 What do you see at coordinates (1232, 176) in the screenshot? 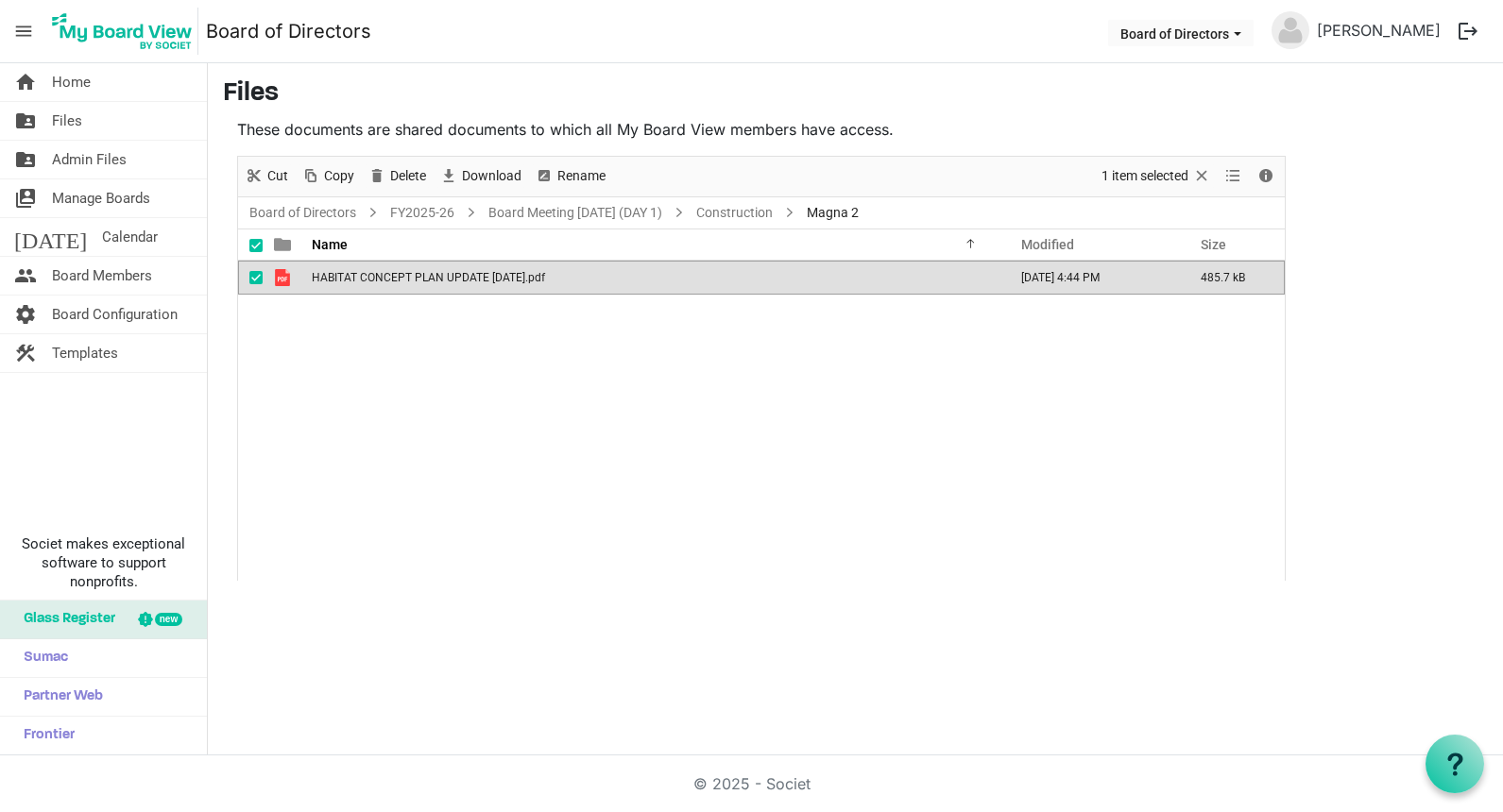
I see `button: View dropdownbutton` at bounding box center [1232, 176].